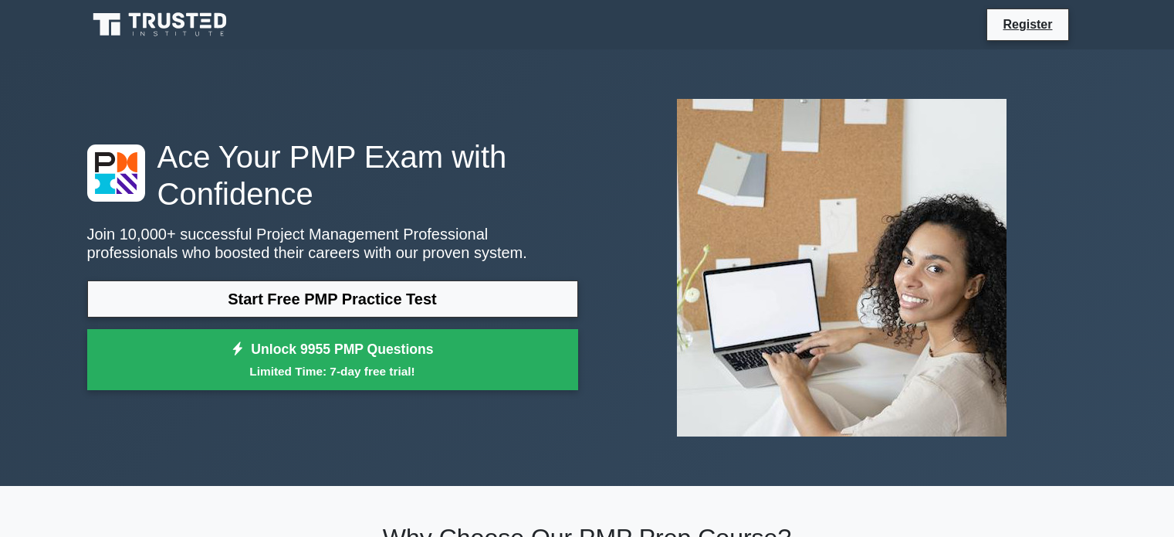 This screenshot has width=1174, height=537. What do you see at coordinates (333, 243) in the screenshot?
I see `p: Join 10,000+ successful Project Management Professional professionals who boosted their careers w...` at bounding box center [333, 243].